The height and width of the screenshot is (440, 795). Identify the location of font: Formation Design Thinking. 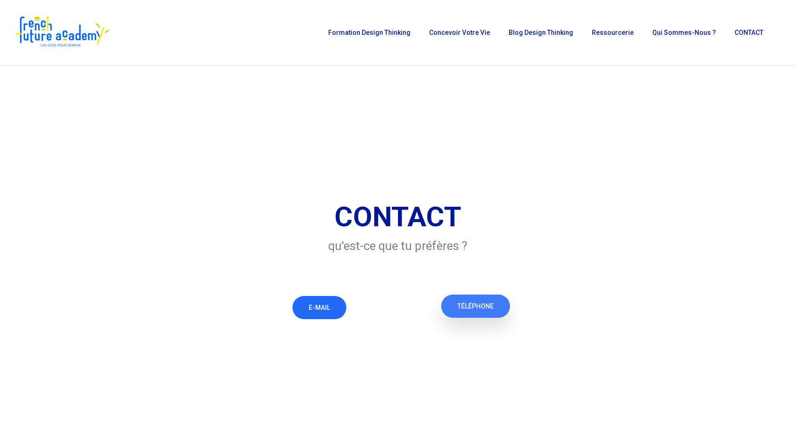
(369, 33).